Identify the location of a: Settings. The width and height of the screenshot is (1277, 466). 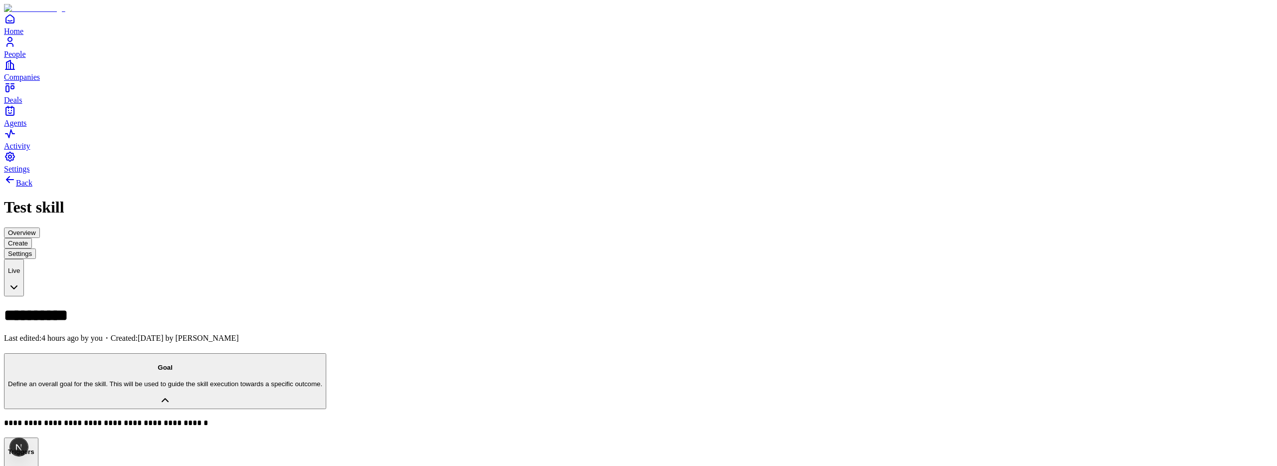
(638, 162).